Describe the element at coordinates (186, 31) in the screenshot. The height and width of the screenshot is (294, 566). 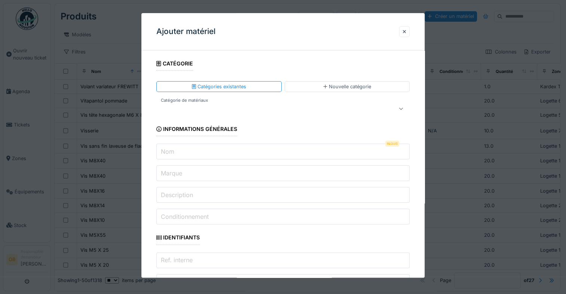
I see `h3: Ajouter matériel` at that location.